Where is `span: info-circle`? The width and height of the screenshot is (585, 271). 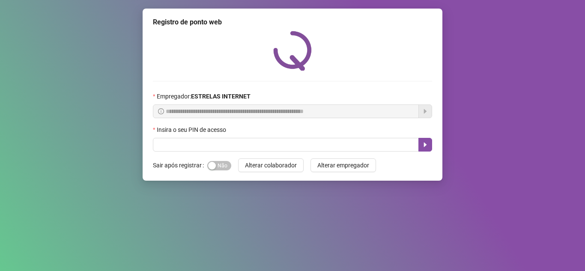 span: info-circle is located at coordinates (161, 111).